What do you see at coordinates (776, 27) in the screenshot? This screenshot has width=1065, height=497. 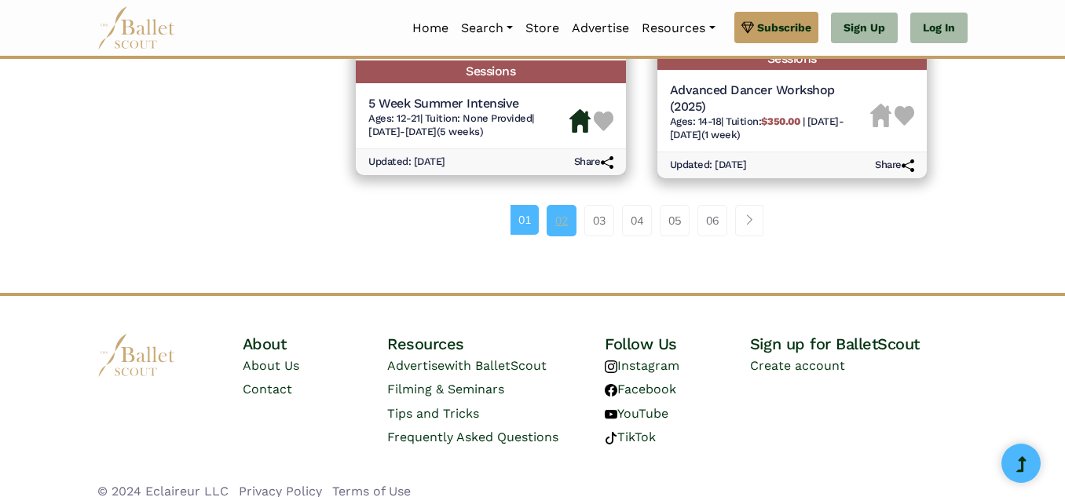 I see `a: Subscribe` at bounding box center [776, 27].